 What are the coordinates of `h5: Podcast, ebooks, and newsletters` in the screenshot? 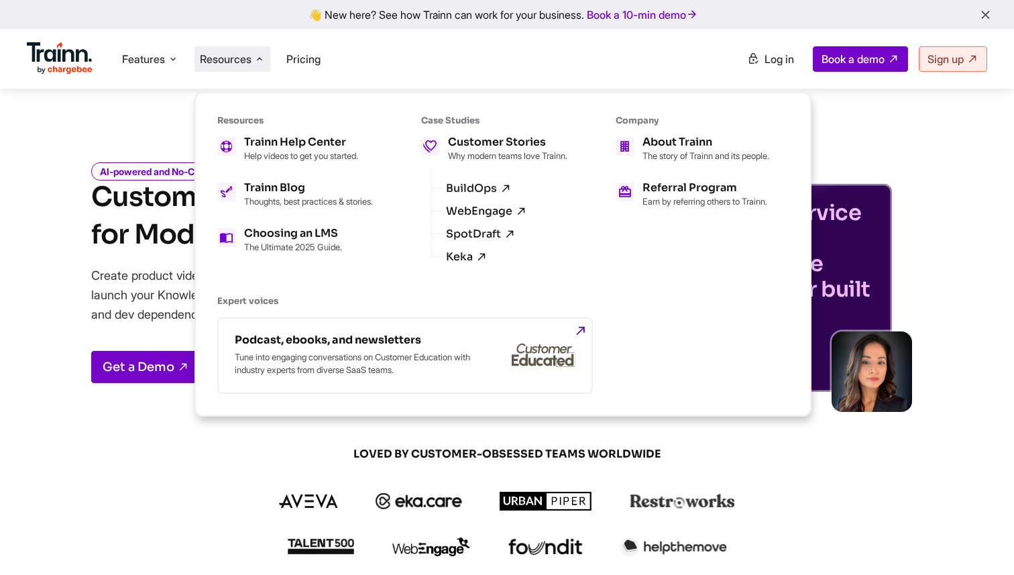 It's located at (355, 340).